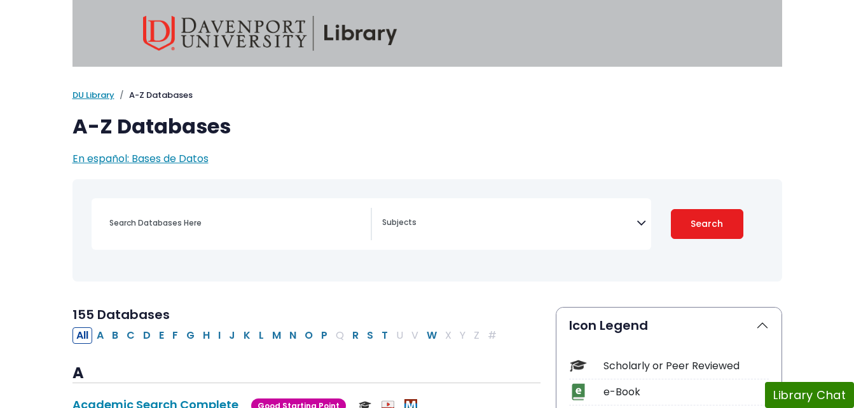 This screenshot has width=854, height=408. I want to click on img: Davenport University Library, so click(270, 33).